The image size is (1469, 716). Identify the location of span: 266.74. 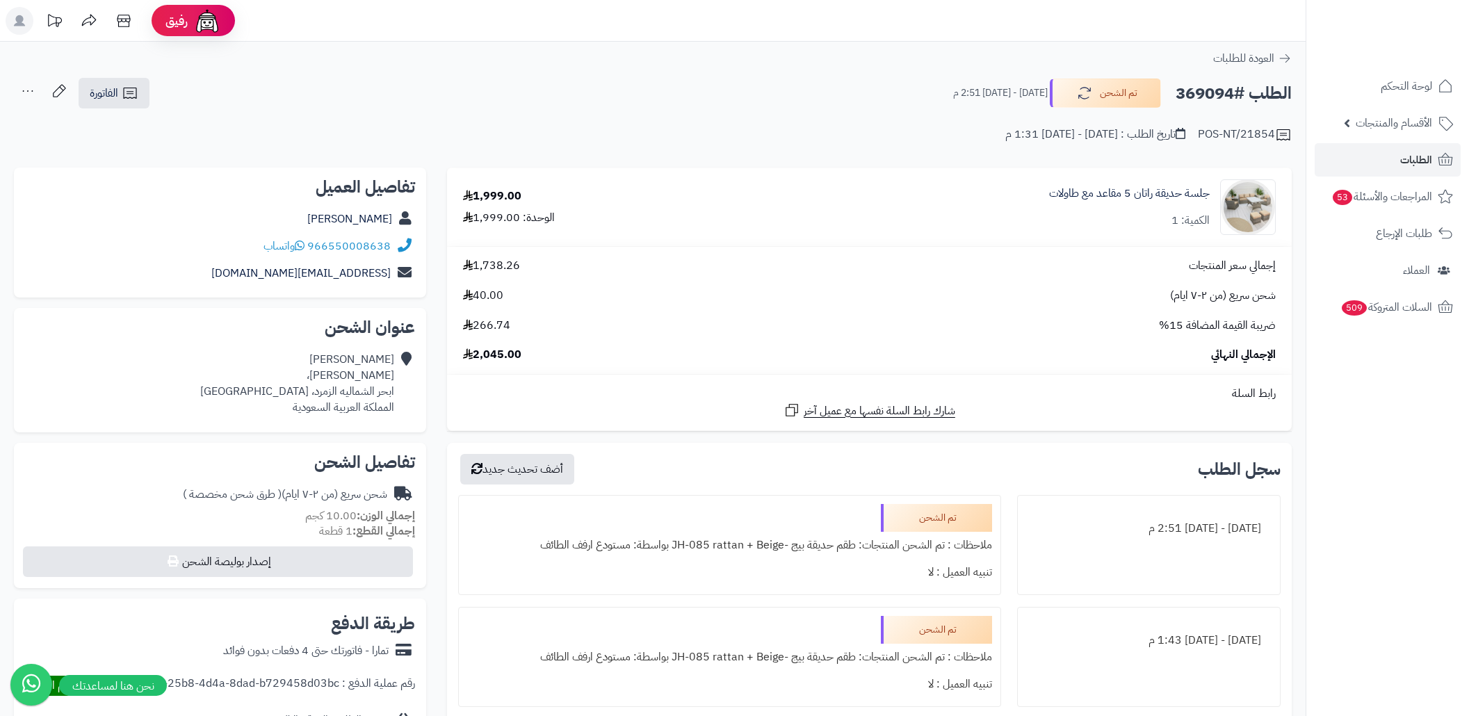
(487, 325).